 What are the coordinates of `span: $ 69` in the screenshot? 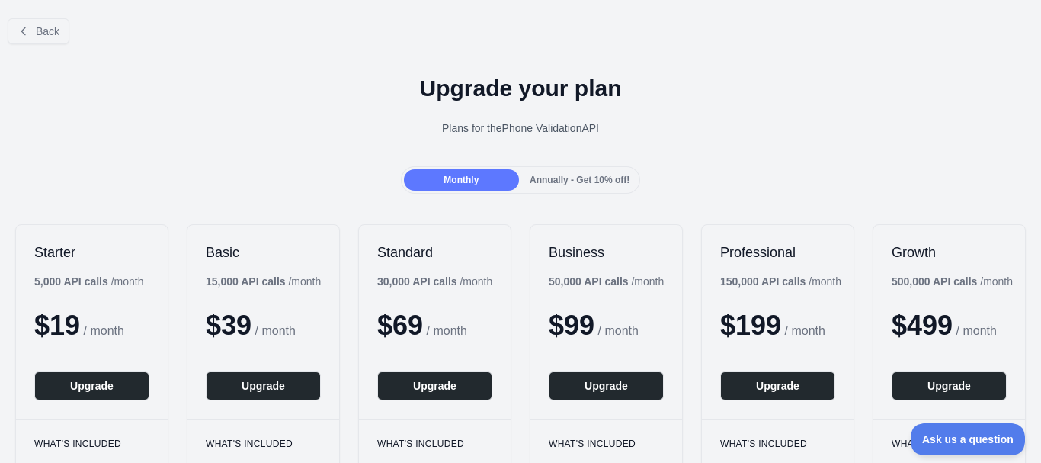 It's located at (400, 325).